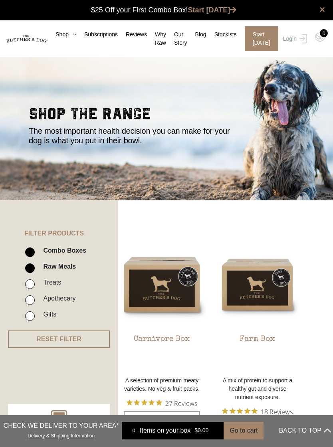  I want to click on a: Stockists, so click(221, 34).